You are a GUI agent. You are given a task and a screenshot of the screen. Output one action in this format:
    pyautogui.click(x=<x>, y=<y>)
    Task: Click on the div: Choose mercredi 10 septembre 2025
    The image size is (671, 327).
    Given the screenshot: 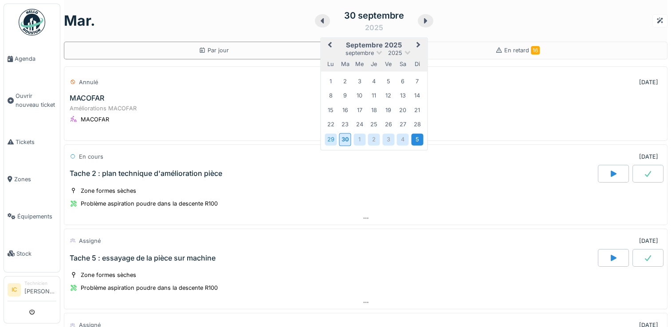 What is the action you would take?
    pyautogui.click(x=359, y=96)
    